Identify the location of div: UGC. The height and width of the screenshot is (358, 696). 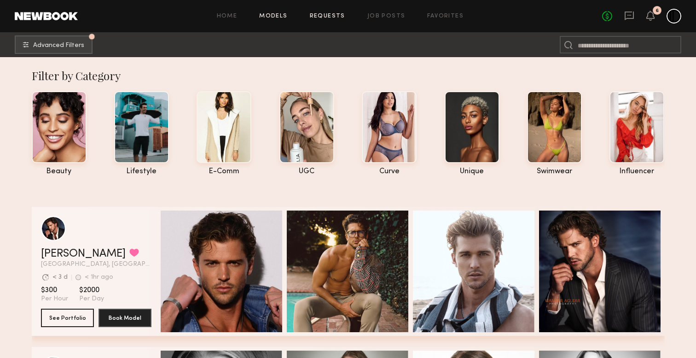
(307, 171).